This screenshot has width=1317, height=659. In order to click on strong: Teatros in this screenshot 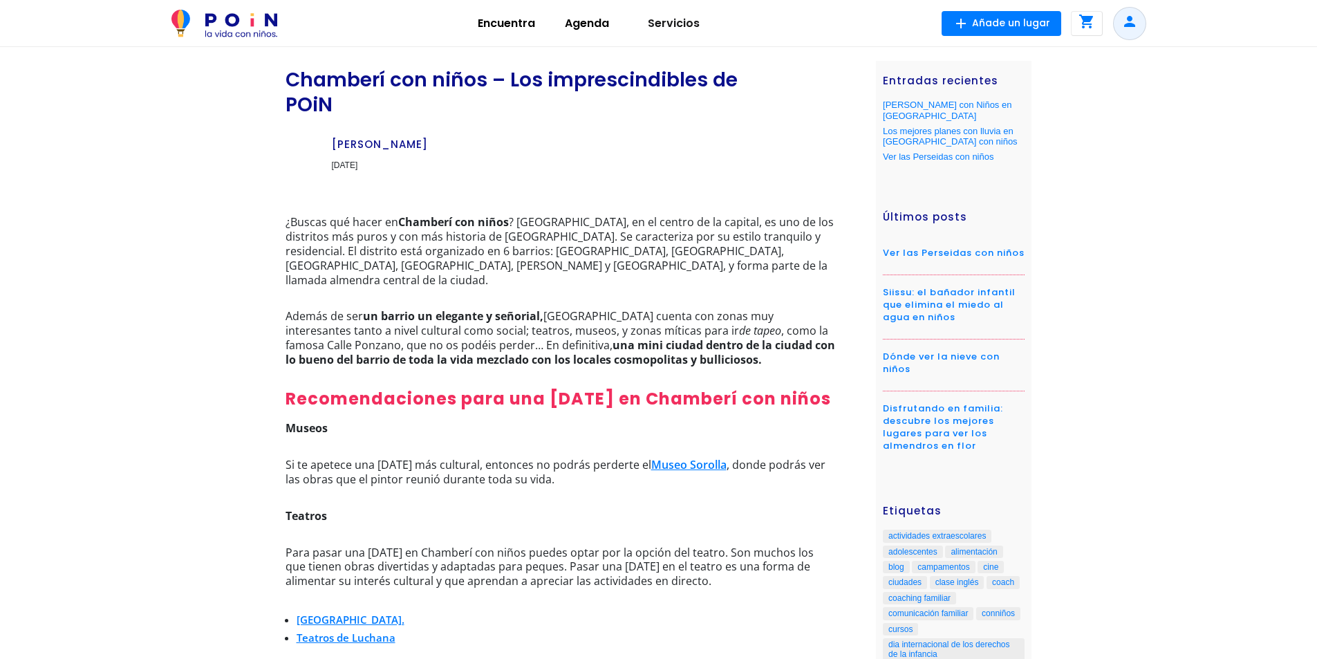, I will do `click(306, 516)`.